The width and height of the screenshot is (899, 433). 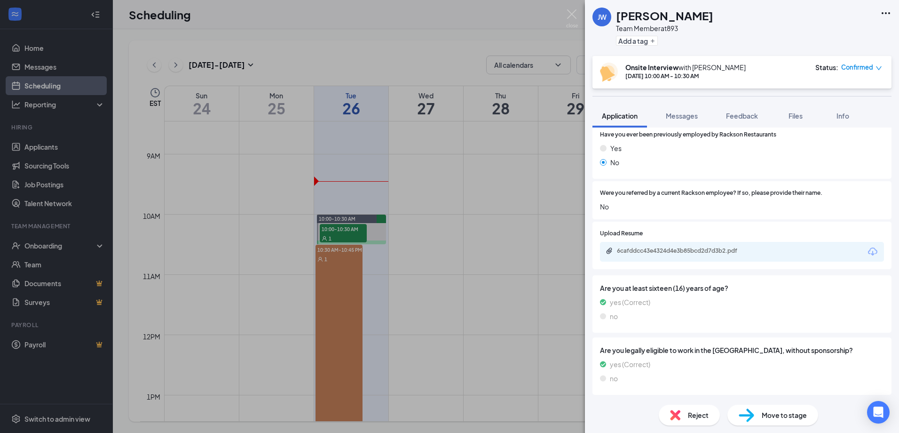 I want to click on b: Onsite Interview, so click(x=652, y=67).